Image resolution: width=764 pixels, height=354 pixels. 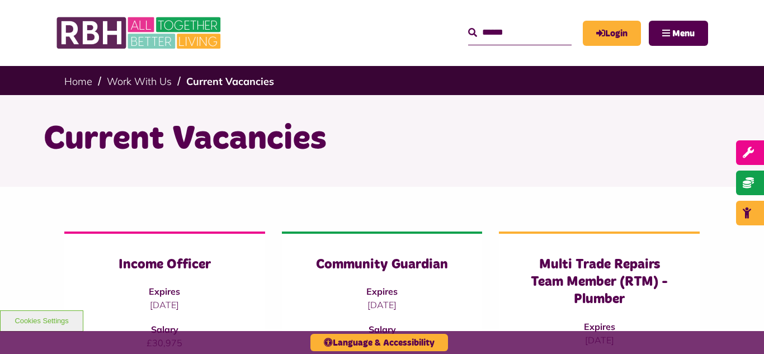 What do you see at coordinates (230, 81) in the screenshot?
I see `a: Current Vacancies` at bounding box center [230, 81].